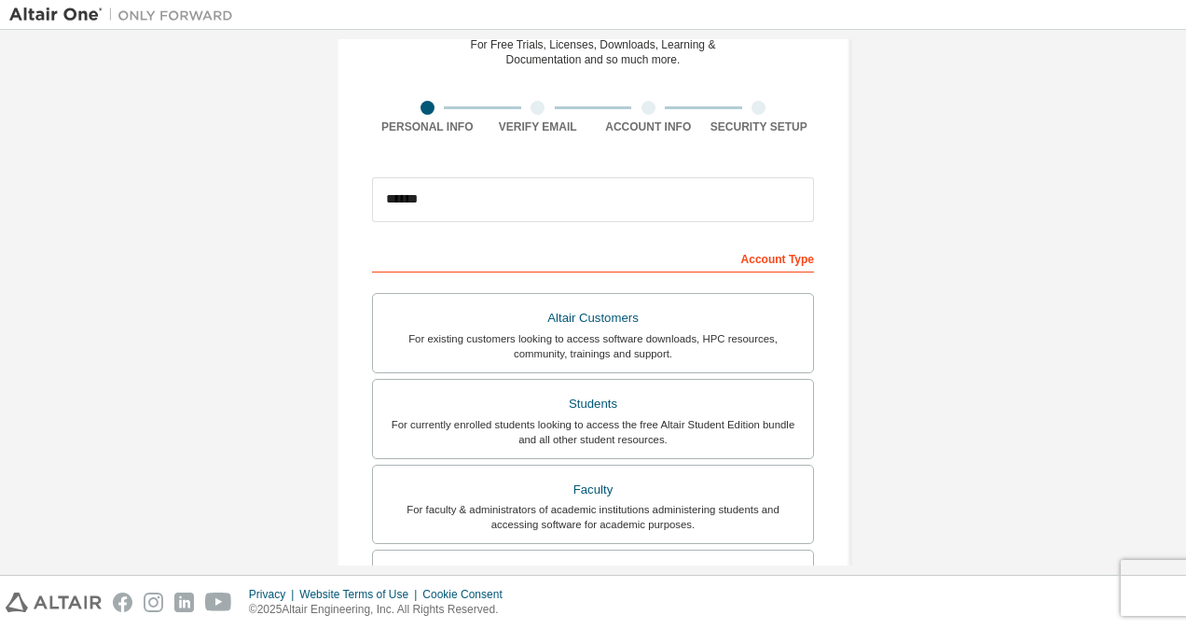  I want to click on div: Account Type, so click(593, 257).